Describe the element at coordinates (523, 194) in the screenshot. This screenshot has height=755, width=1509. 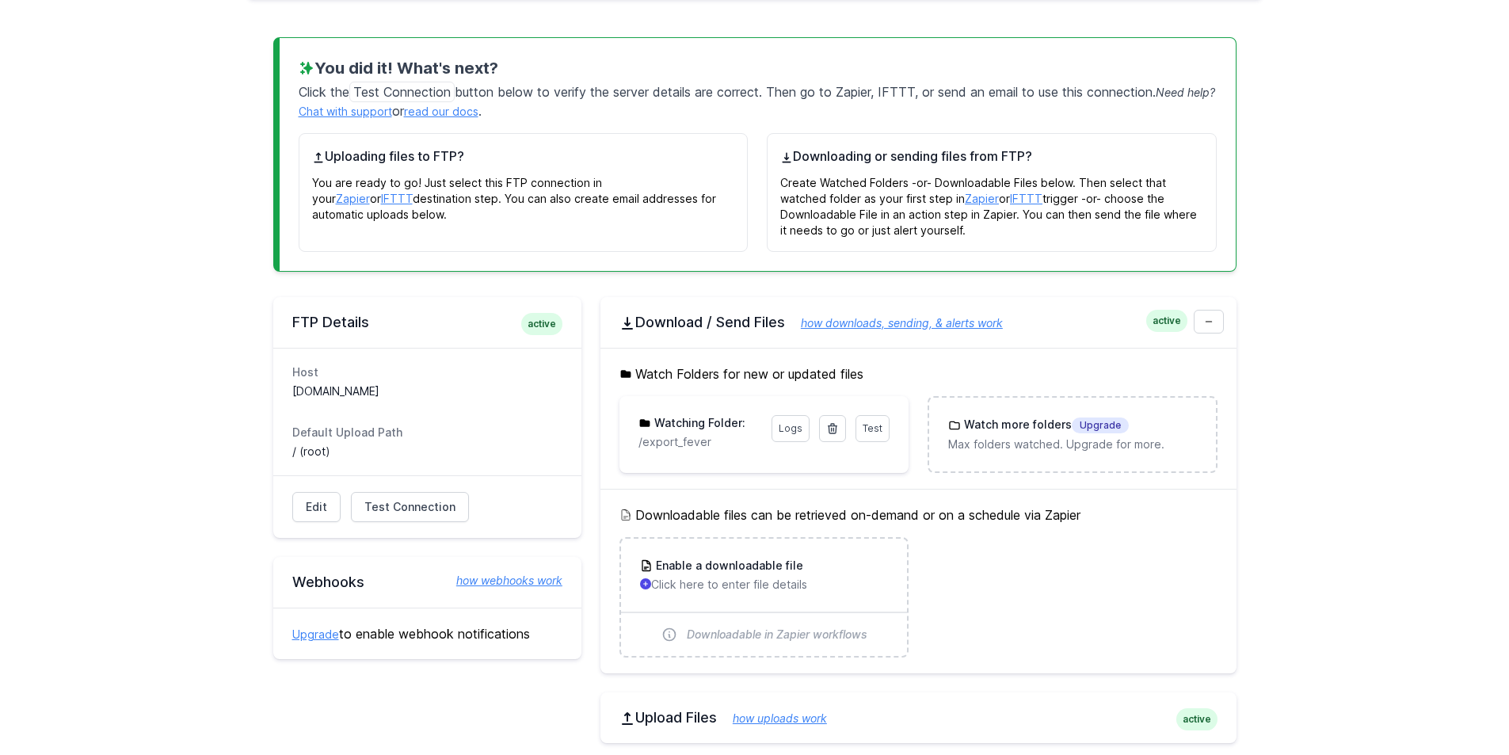
I see `p: You are ready to go! Just select this FTP connection in your or destination step. You can also cr...` at that location.